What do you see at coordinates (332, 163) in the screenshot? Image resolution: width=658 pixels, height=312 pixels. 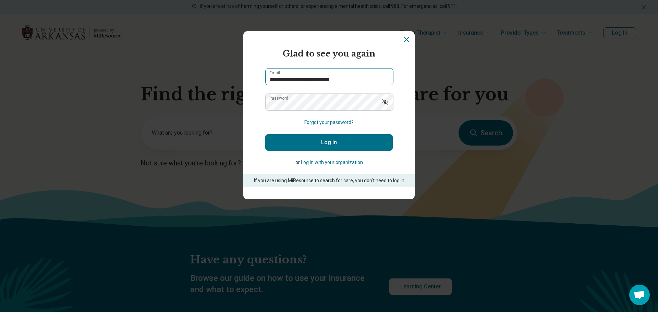 I see `button: Log in with your organization` at bounding box center [332, 163].